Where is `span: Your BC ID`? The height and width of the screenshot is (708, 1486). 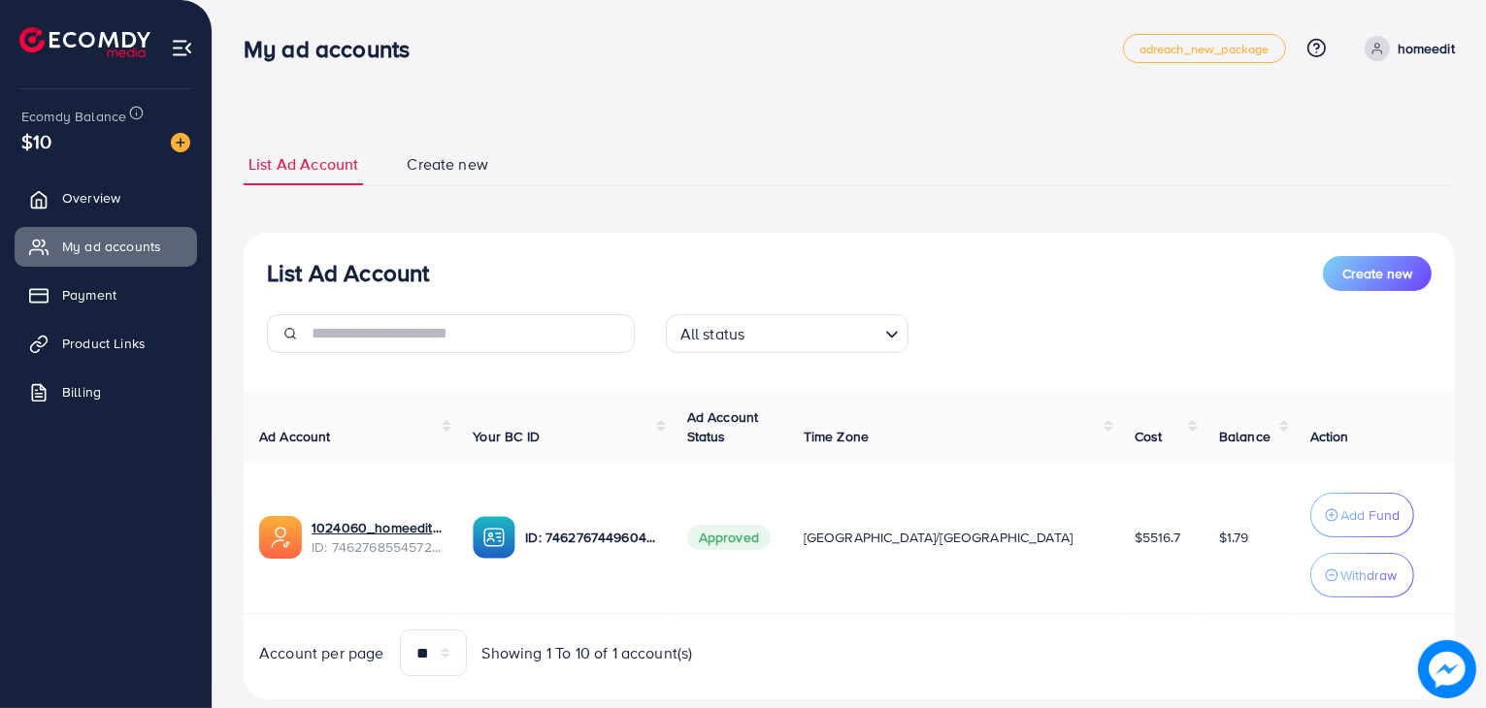
span: Your BC ID is located at coordinates (506, 437).